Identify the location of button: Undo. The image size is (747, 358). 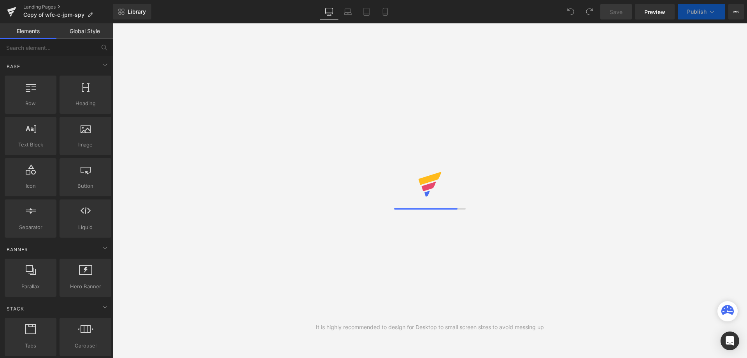
(571, 12).